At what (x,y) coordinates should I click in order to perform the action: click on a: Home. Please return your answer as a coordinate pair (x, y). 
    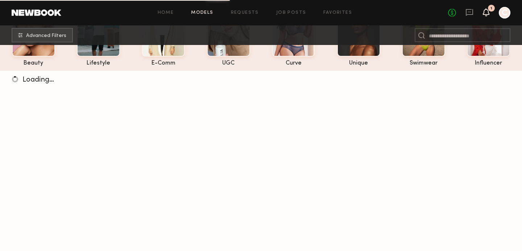
    Looking at the image, I should click on (166, 13).